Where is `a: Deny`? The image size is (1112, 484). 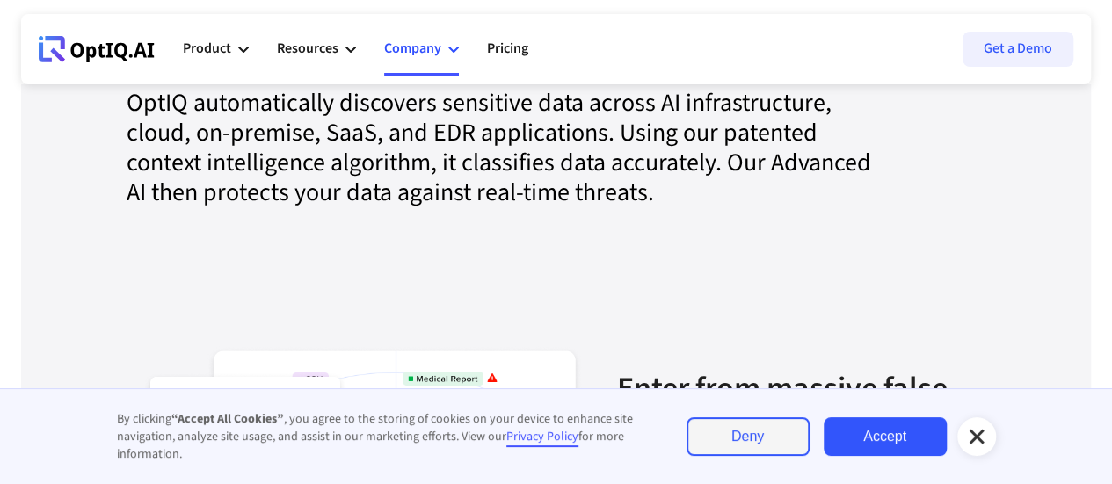 a: Deny is located at coordinates (748, 437).